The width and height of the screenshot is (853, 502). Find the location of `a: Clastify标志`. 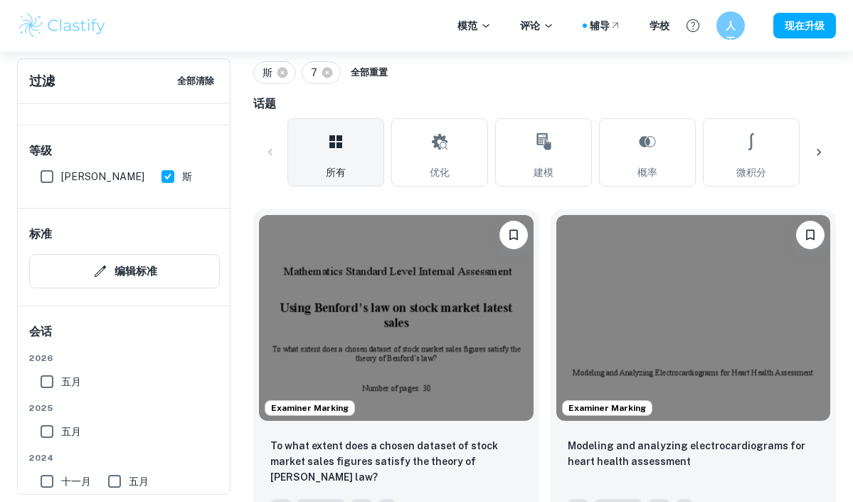

a: Clastify标志 is located at coordinates (62, 26).